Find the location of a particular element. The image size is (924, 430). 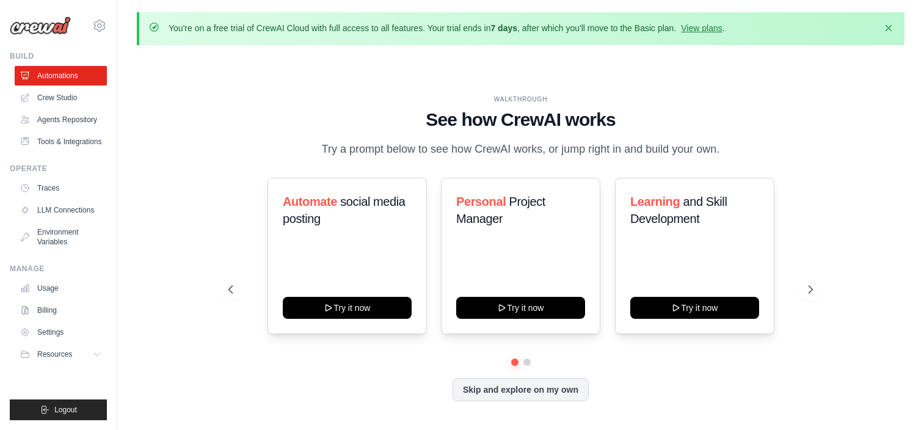

span: Logout is located at coordinates (65, 410).